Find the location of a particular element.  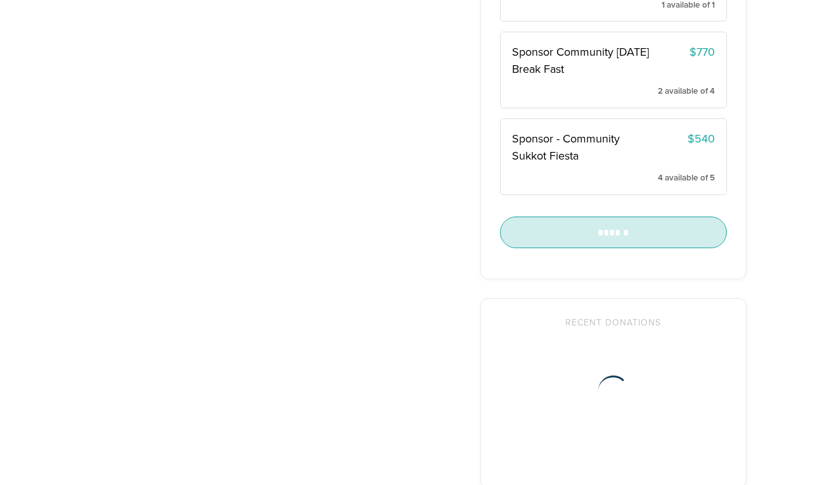

span: 5 is located at coordinates (712, 178).